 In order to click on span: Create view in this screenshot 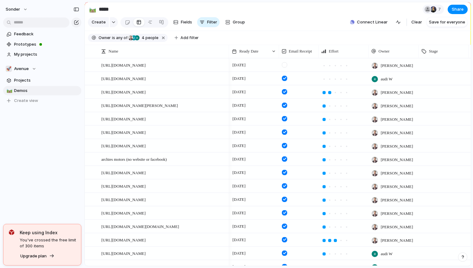, I will do `click(26, 101)`.